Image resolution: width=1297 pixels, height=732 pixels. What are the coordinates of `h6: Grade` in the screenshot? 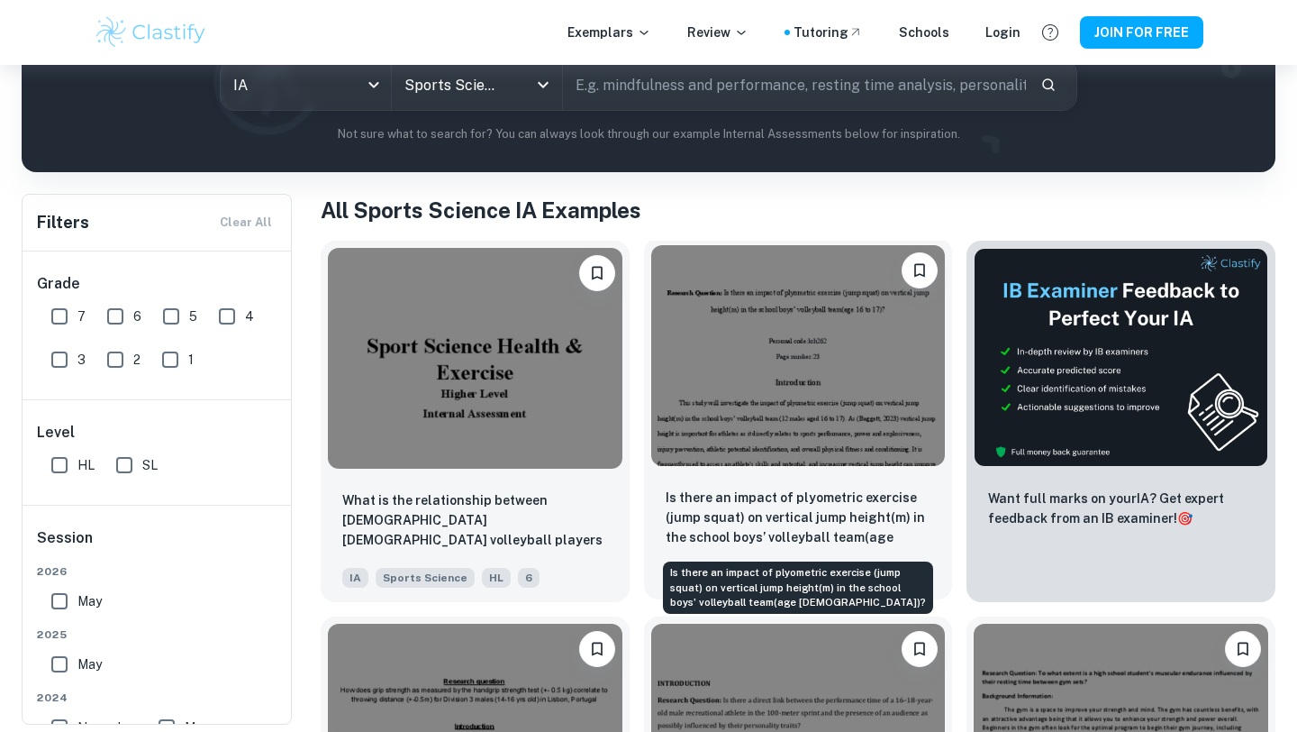 It's located at (158, 284).